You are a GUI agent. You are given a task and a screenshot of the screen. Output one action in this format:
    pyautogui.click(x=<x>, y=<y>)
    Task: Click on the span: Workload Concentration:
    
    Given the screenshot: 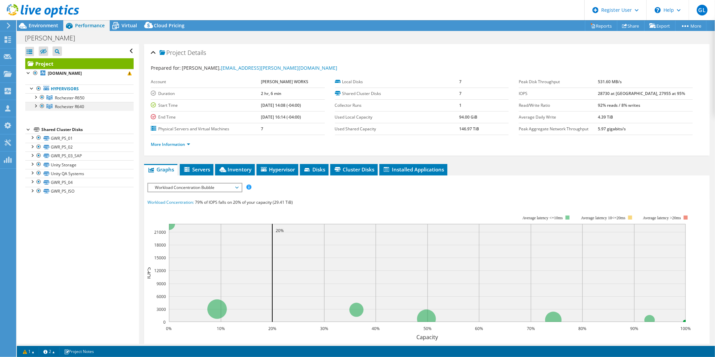 What is the action you would take?
    pyautogui.click(x=171, y=202)
    